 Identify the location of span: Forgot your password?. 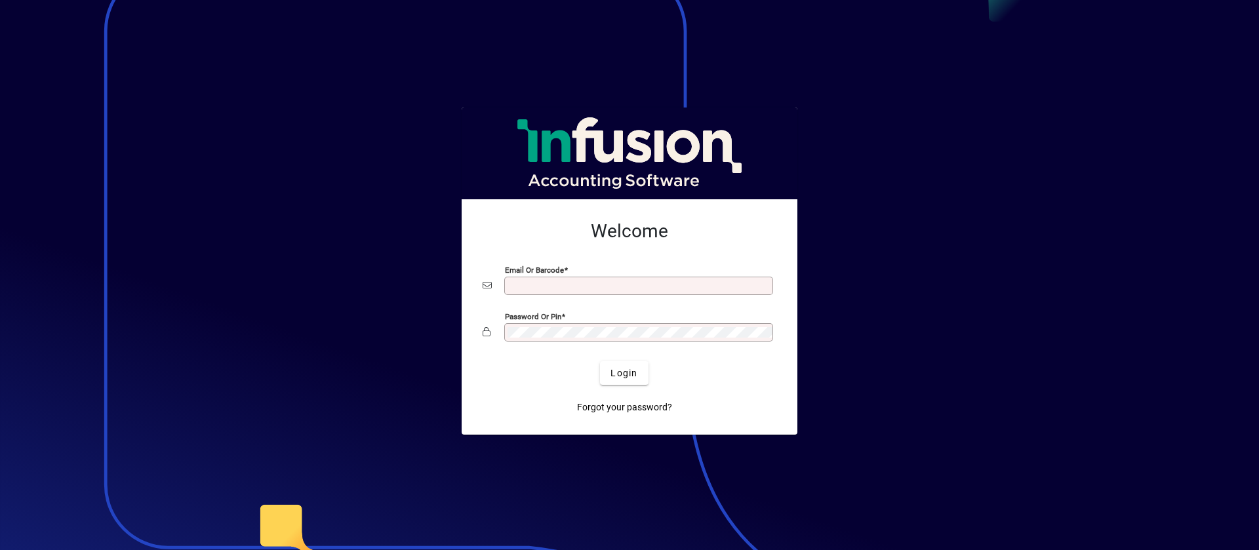
(624, 407).